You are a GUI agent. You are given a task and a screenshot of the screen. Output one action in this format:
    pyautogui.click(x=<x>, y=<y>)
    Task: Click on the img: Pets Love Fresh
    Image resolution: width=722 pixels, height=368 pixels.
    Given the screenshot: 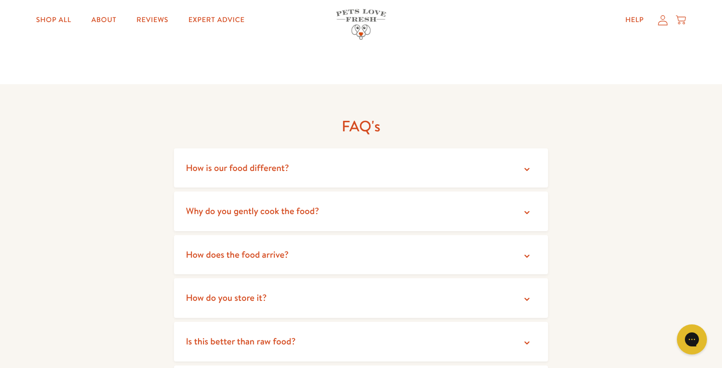 What is the action you would take?
    pyautogui.click(x=361, y=24)
    